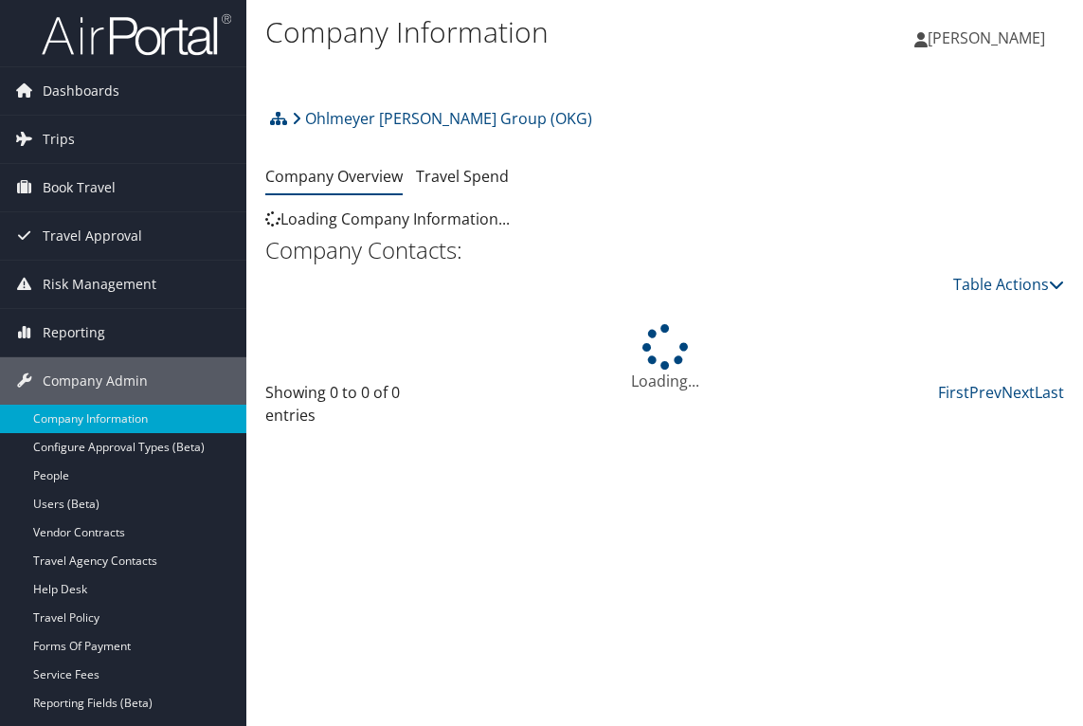 This screenshot has width=1083, height=726. I want to click on a: Prev, so click(986, 392).